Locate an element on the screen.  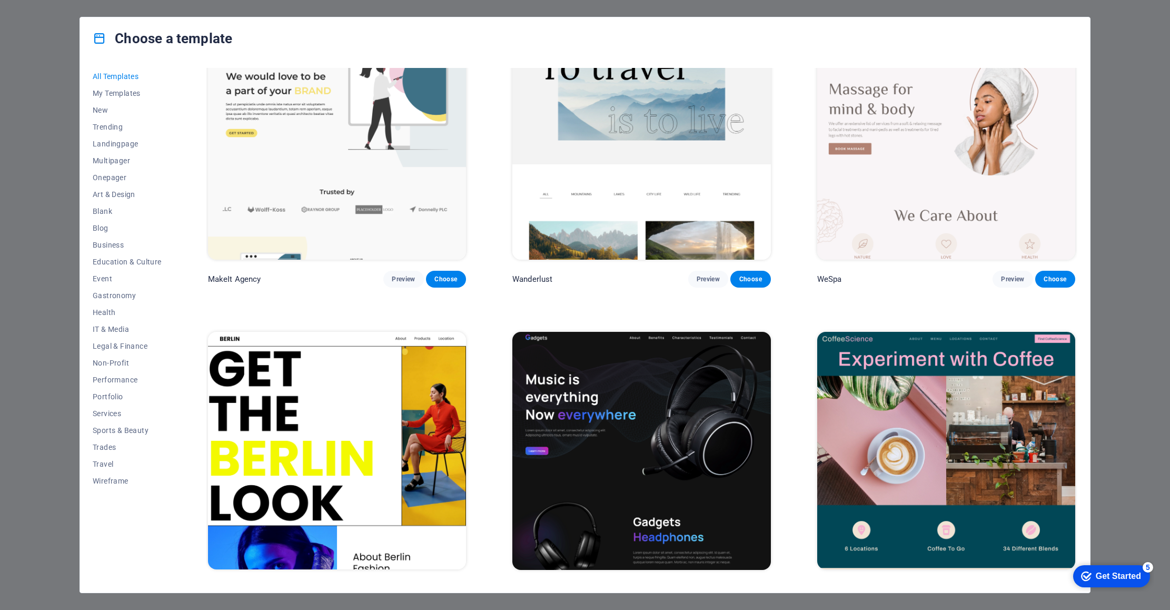
button: Blank is located at coordinates (127, 211).